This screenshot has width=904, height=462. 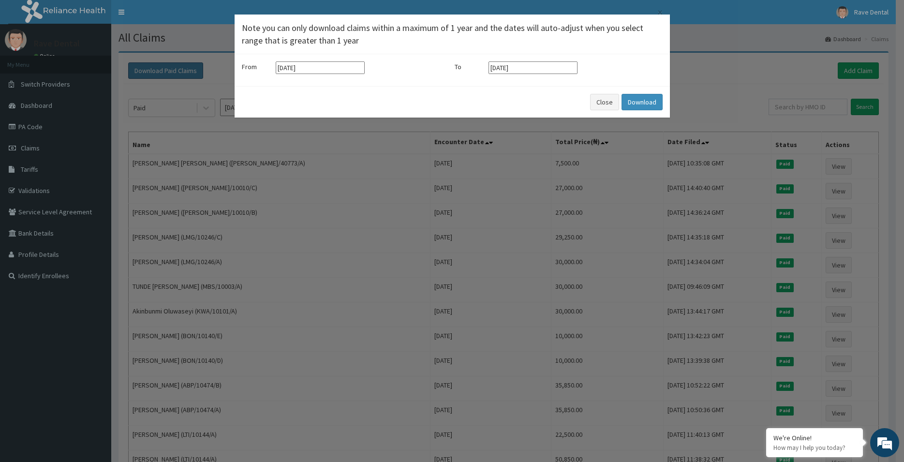 What do you see at coordinates (320, 68) in the screenshot?
I see `input: Select start date` at bounding box center [320, 68].